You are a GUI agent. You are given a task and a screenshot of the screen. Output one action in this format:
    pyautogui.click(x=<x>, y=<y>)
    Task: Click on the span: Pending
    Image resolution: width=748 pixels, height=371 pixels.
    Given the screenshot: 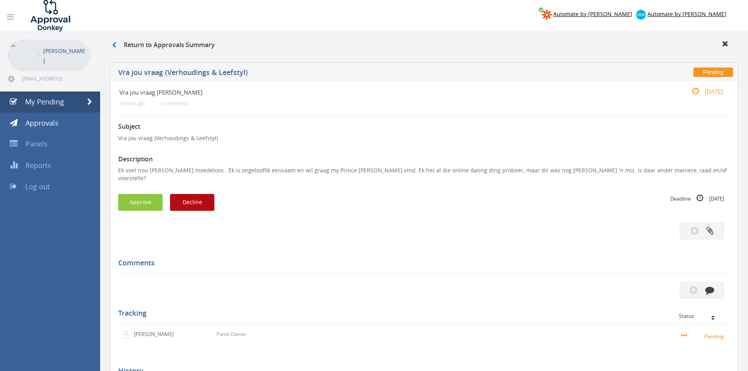 What is the action you would take?
    pyautogui.click(x=713, y=72)
    